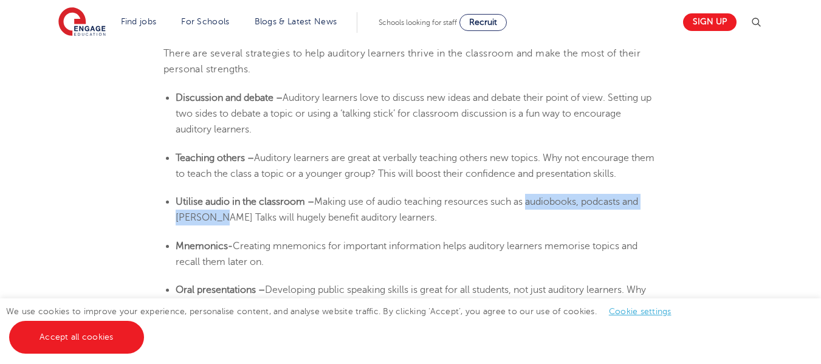  I want to click on a: Sign up, so click(710, 22).